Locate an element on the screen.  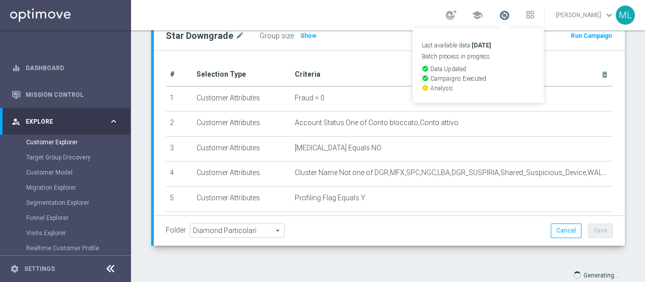
td: 1 is located at coordinates (179, 99).